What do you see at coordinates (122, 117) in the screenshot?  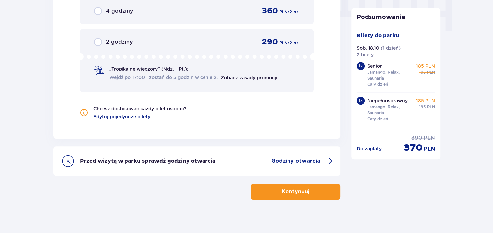 I see `span: Edytuj pojedyncze bilety` at bounding box center [122, 117].